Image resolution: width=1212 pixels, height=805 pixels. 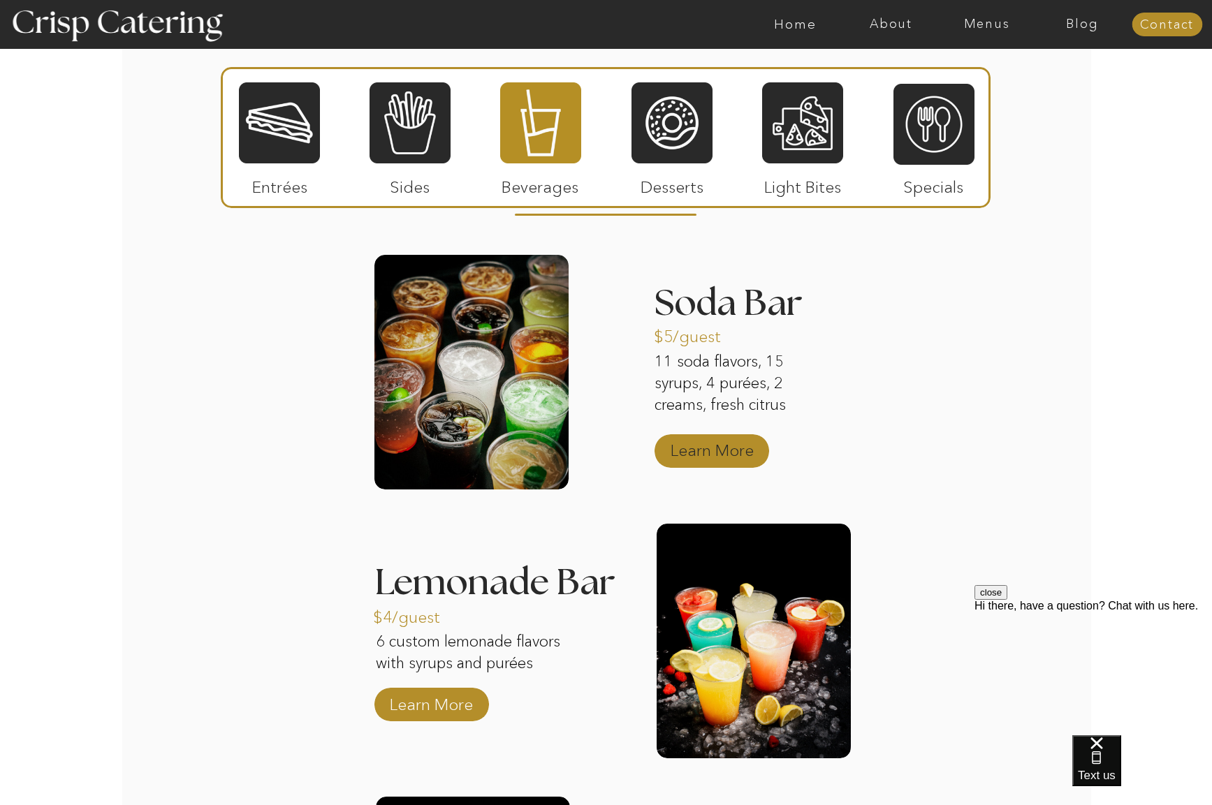 I want to click on nav: Blog, so click(x=1082, y=24).